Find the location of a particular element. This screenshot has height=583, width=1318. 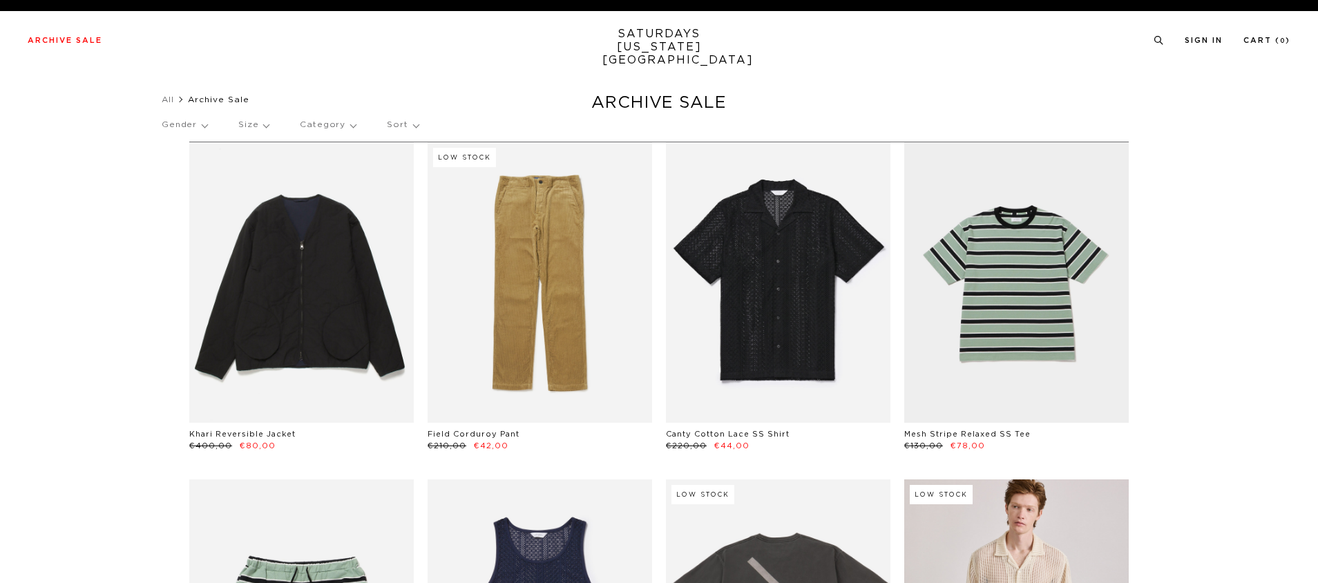

span: €44,00 is located at coordinates (732, 446).